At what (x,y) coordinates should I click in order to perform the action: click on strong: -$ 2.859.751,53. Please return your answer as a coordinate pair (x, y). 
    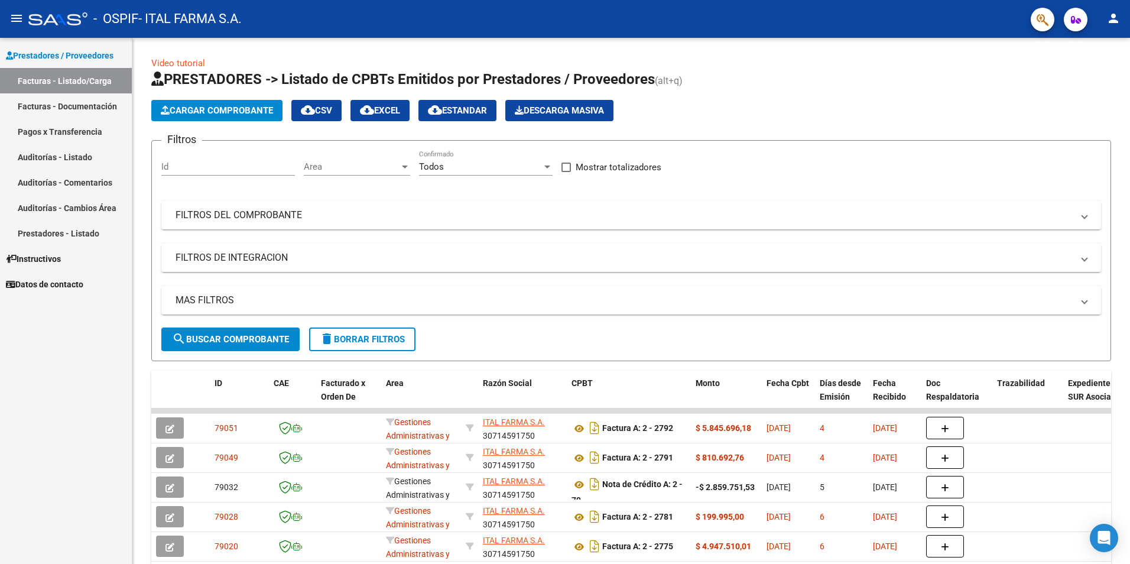
    Looking at the image, I should click on (725, 487).